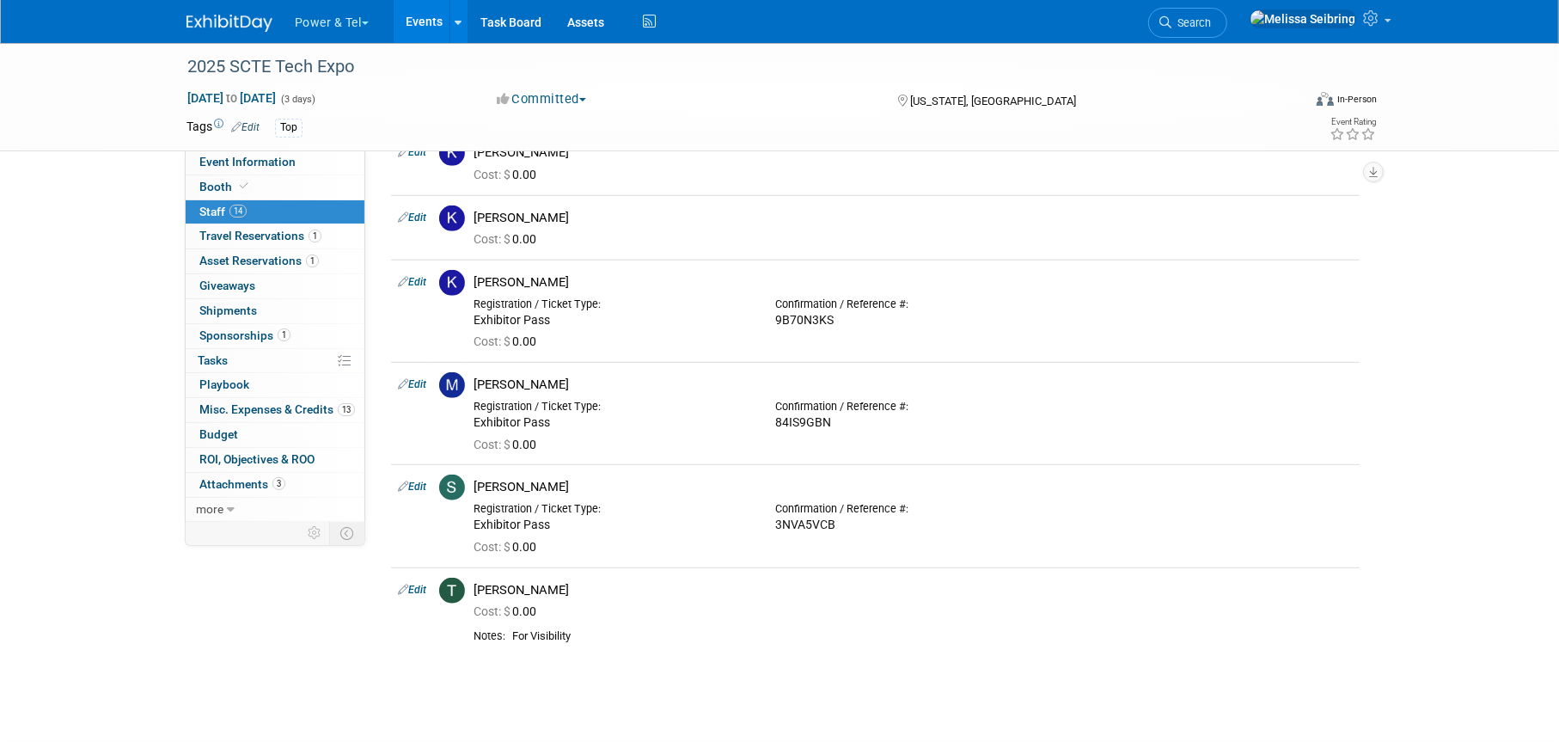 This screenshot has height=742, width=1559. Describe the element at coordinates (223, 211) in the screenshot. I see `span: Staff` at that location.